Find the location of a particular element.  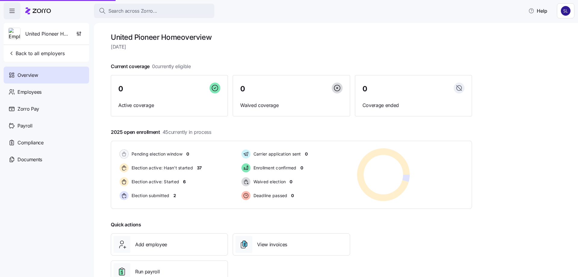

a: Documents is located at coordinates (46, 159).